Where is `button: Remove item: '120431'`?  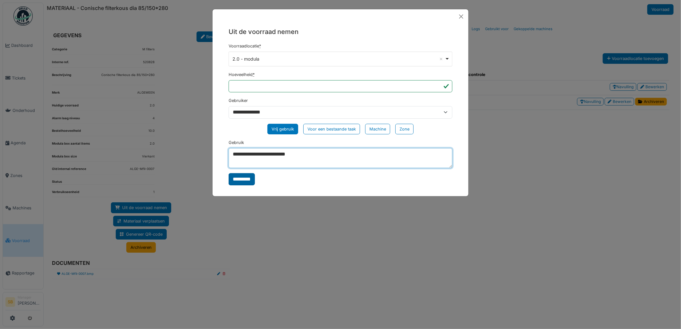 button: Remove item: '120431' is located at coordinates (441, 59).